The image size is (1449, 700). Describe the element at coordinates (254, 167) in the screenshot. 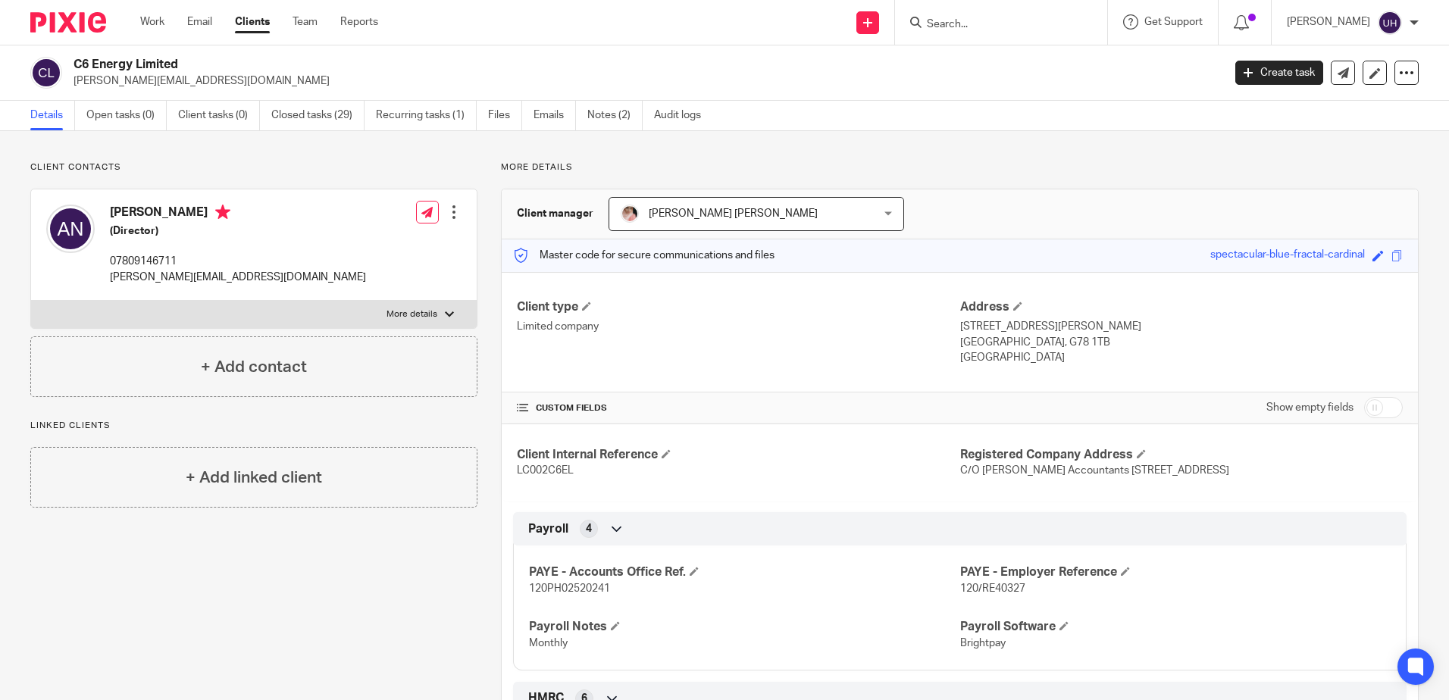

I see `p: Client contacts` at that location.